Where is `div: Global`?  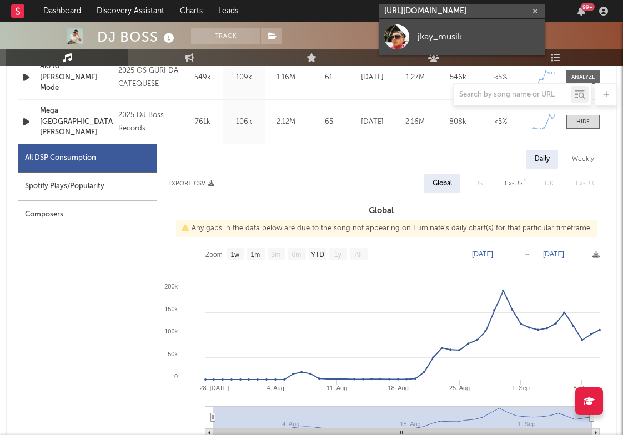
div: Global is located at coordinates (442, 184).